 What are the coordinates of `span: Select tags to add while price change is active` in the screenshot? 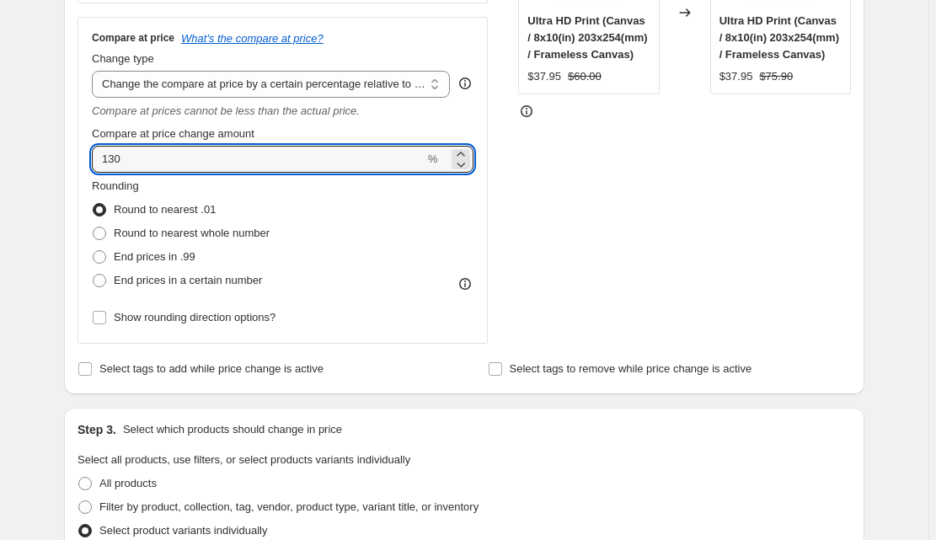 It's located at (211, 368).